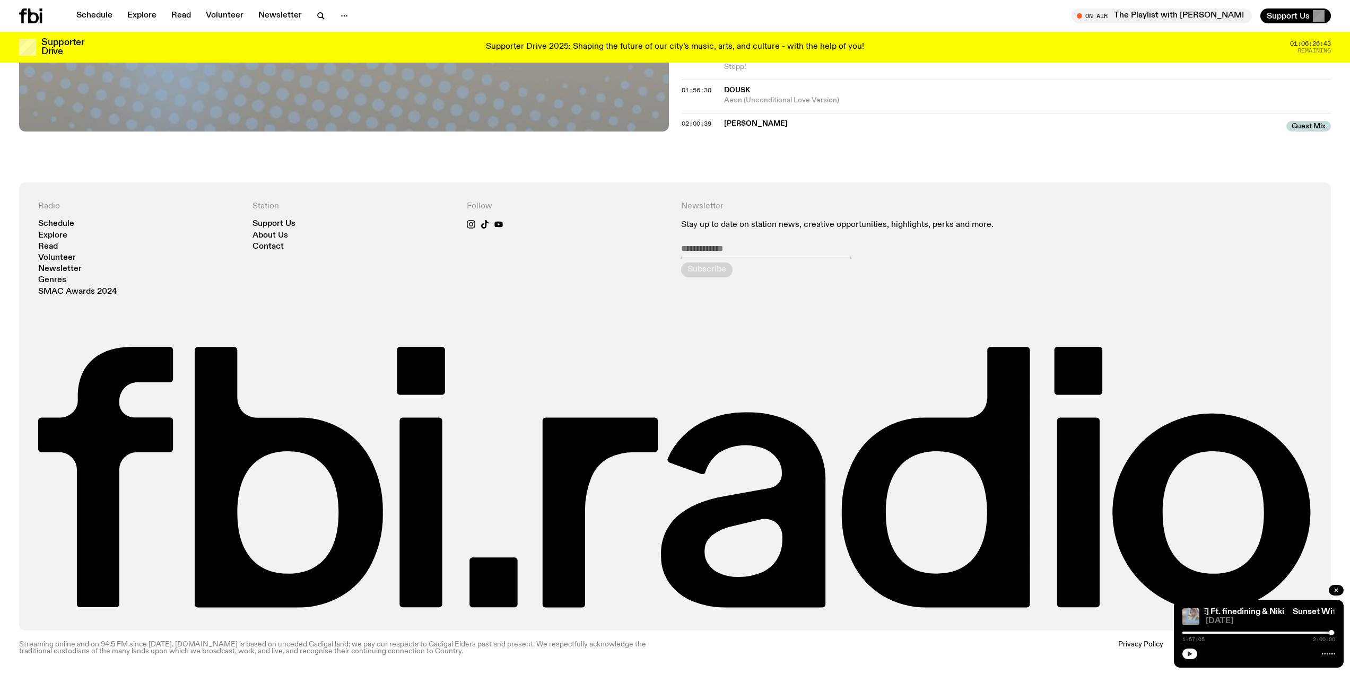  What do you see at coordinates (737, 90) in the screenshot?
I see `span: Dousk` at bounding box center [737, 90].